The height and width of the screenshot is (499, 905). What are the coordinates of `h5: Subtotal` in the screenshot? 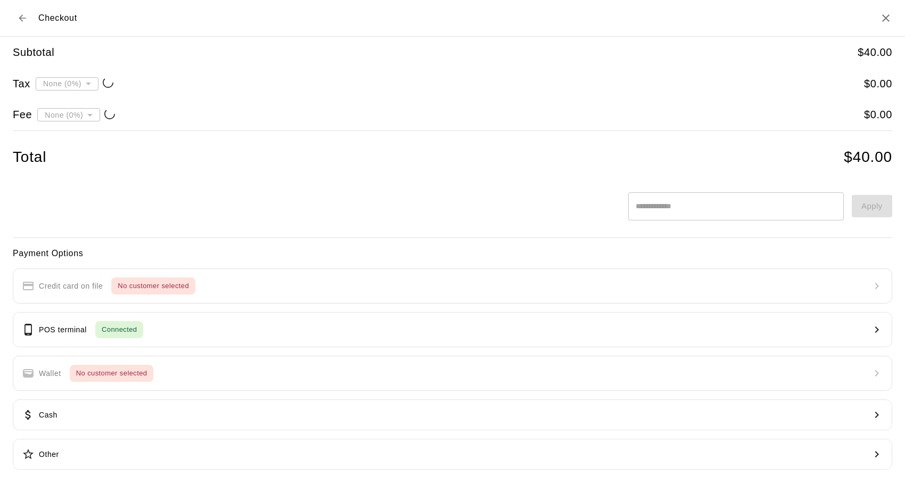 It's located at (34, 52).